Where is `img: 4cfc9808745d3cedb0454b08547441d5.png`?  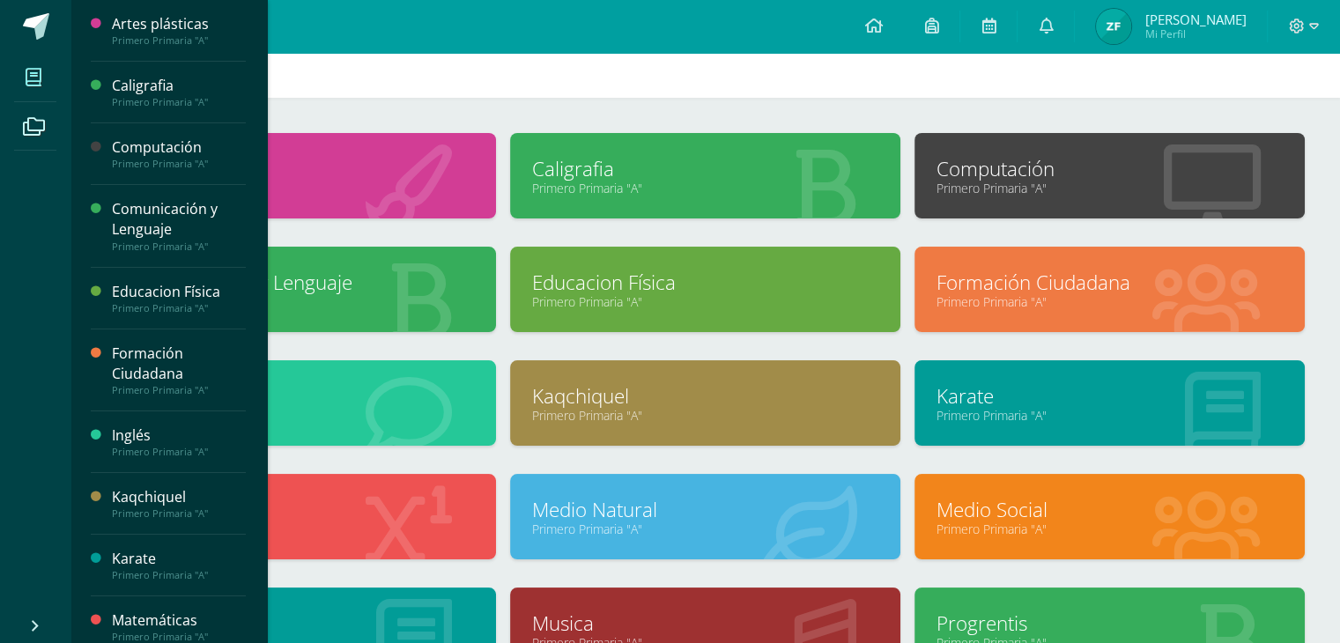
img: 4cfc9808745d3cedb0454b08547441d5.png is located at coordinates (1113, 26).